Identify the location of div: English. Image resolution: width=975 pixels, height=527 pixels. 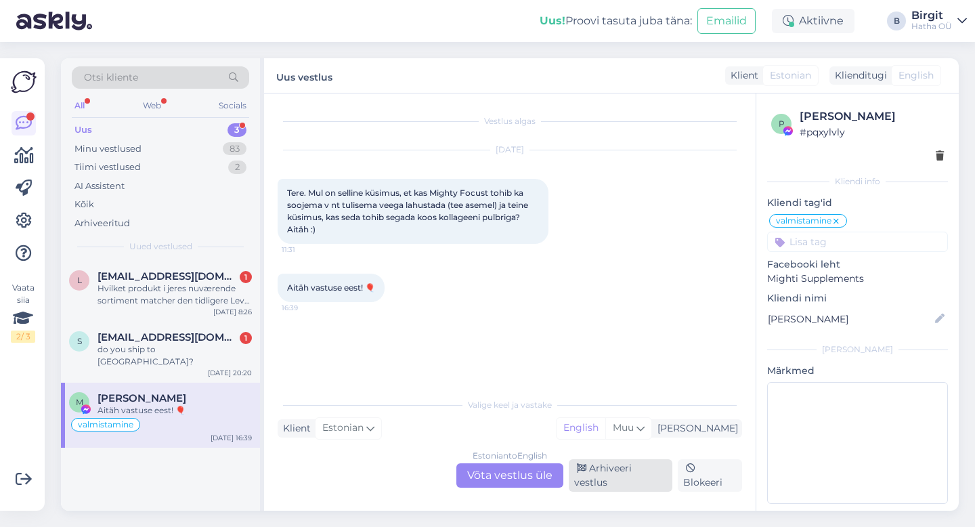
(581, 428).